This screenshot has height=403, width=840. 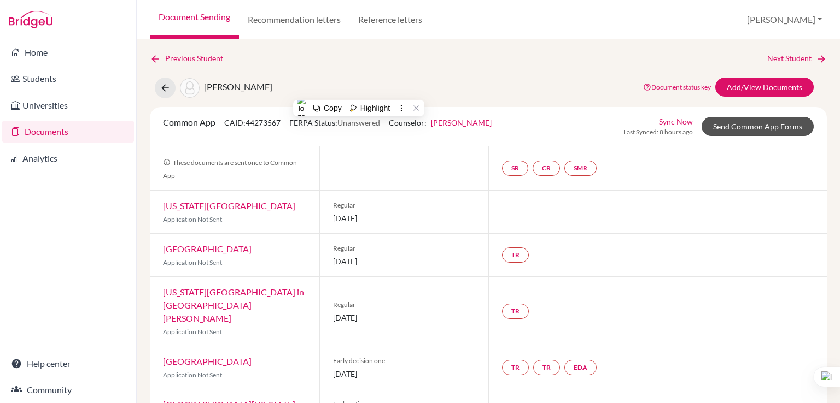 I want to click on a: Home, so click(x=68, y=52).